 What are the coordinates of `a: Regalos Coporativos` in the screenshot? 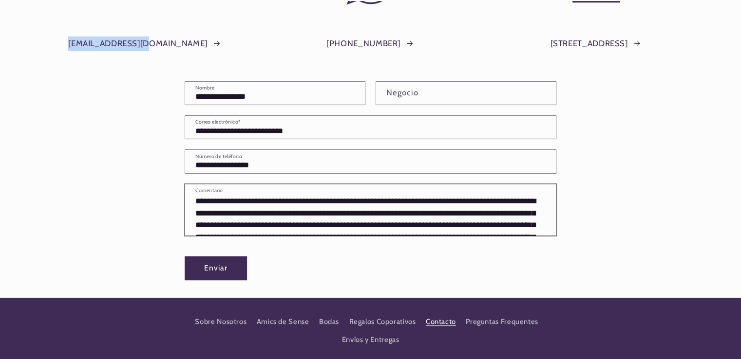 It's located at (382, 322).